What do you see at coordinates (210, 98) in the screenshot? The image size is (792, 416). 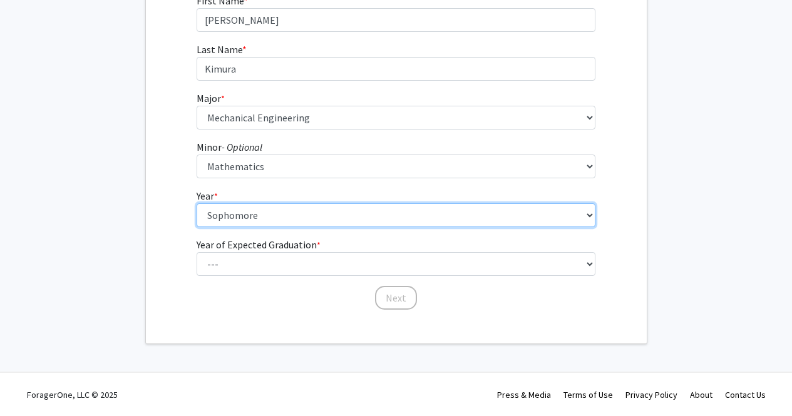 I see `label: Major` at bounding box center [210, 98].